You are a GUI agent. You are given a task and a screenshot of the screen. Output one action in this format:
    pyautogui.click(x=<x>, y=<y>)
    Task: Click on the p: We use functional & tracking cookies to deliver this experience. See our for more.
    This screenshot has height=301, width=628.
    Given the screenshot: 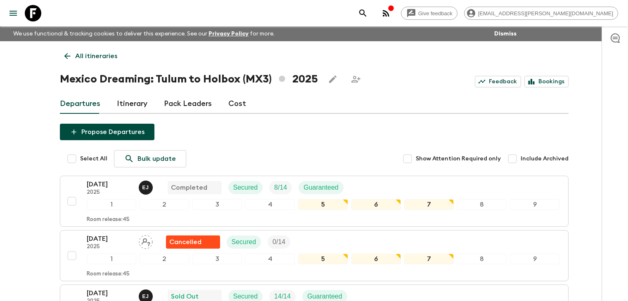 What is the action you would take?
    pyautogui.click(x=144, y=34)
    